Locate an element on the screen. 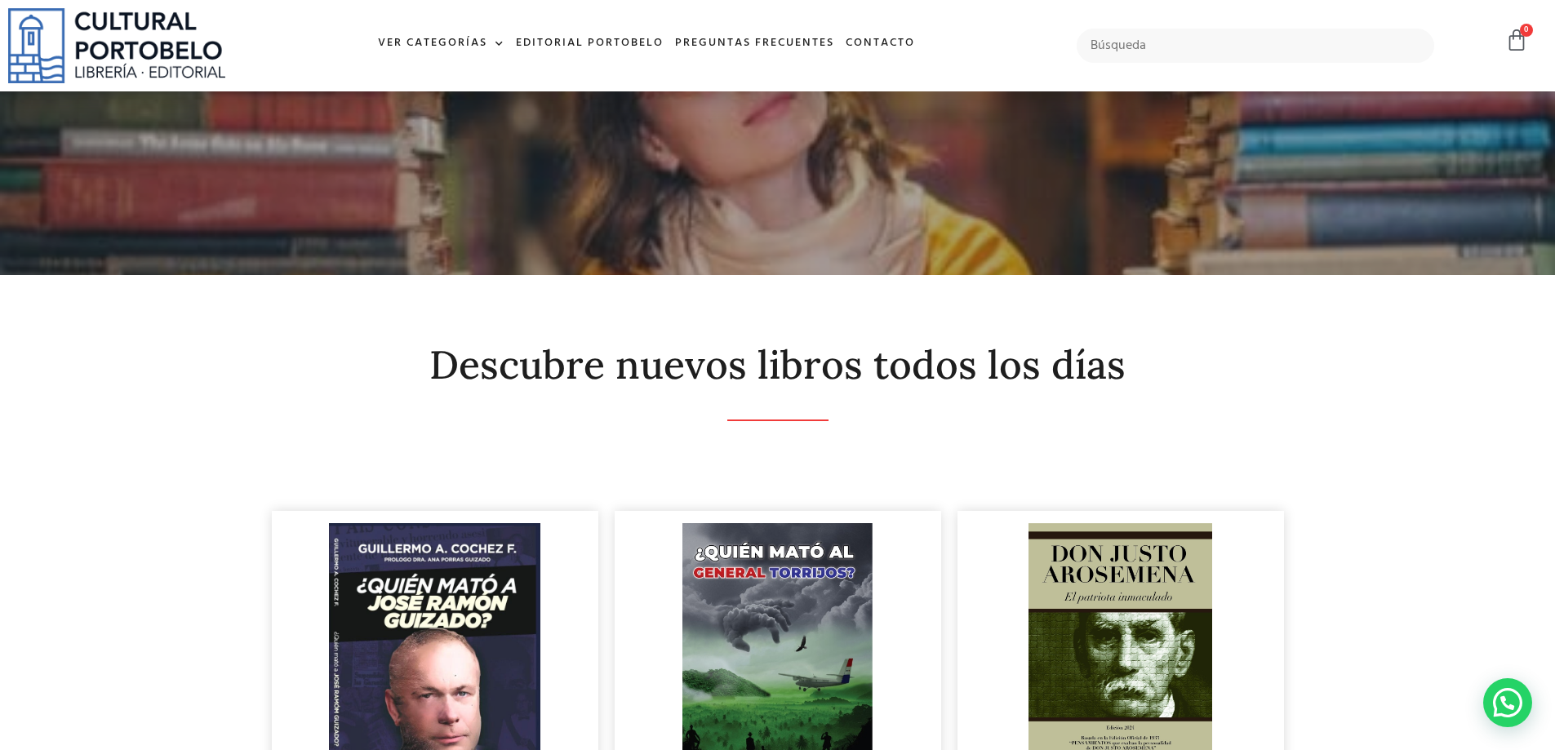  a: Ver Categorías is located at coordinates (441, 43).